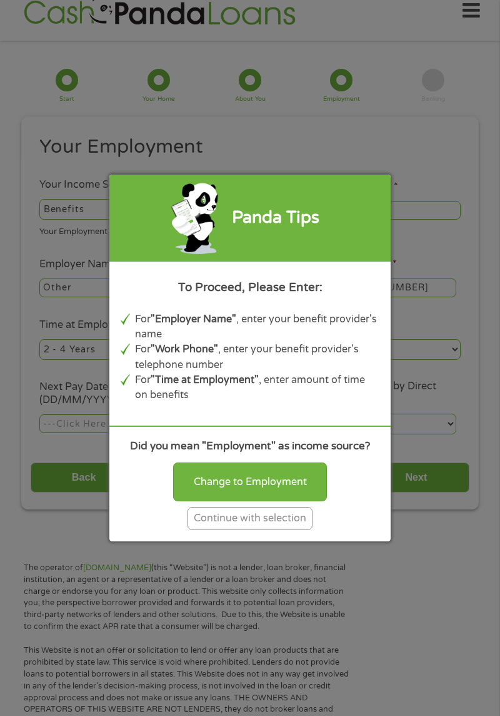  Describe the element at coordinates (258, 327) in the screenshot. I see `li: For , enter your benefit provider's name` at that location.